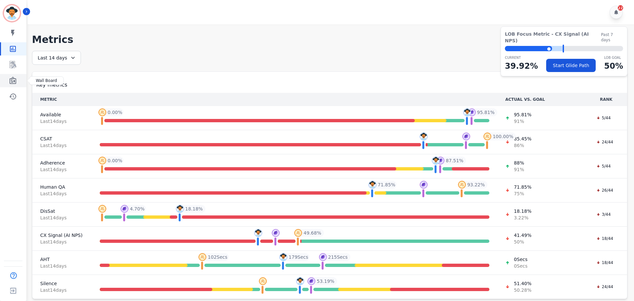 The height and width of the screenshot is (301, 634). Describe the element at coordinates (62, 139) in the screenshot. I see `span: CSAT` at that location.